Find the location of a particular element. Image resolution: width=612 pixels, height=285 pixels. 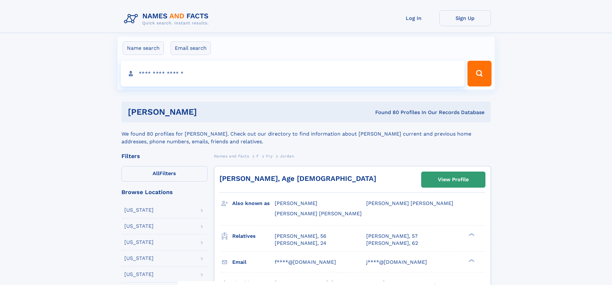

input: search input is located at coordinates (292, 74).